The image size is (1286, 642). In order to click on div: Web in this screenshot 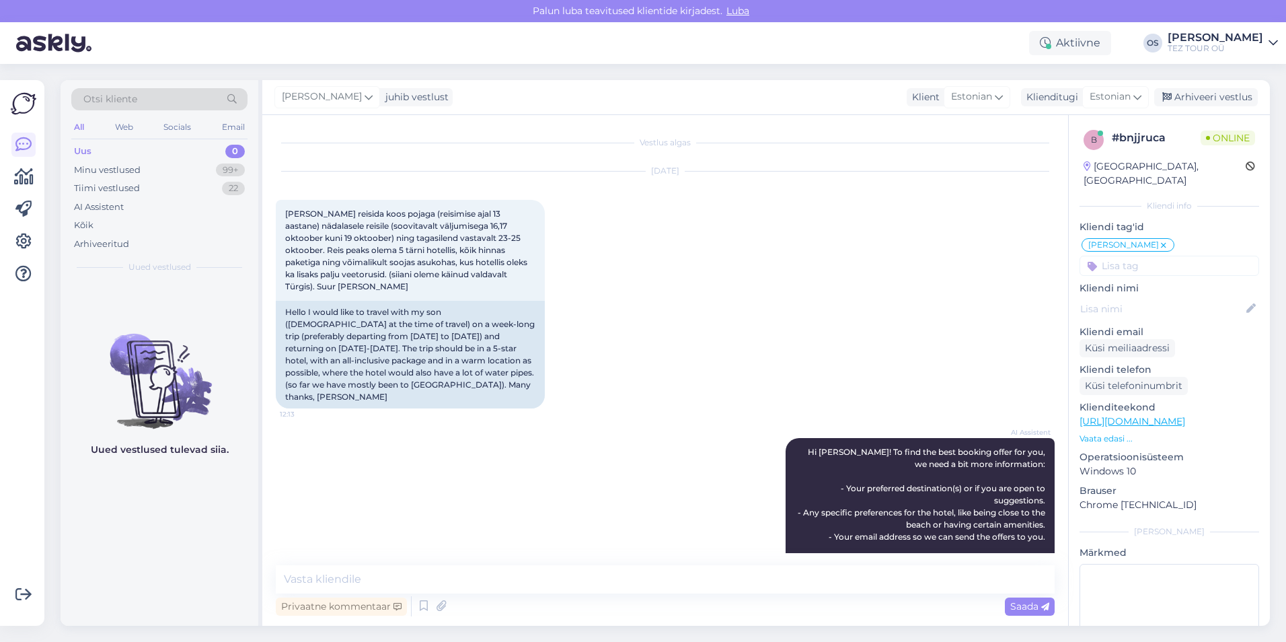, I will do `click(124, 127)`.